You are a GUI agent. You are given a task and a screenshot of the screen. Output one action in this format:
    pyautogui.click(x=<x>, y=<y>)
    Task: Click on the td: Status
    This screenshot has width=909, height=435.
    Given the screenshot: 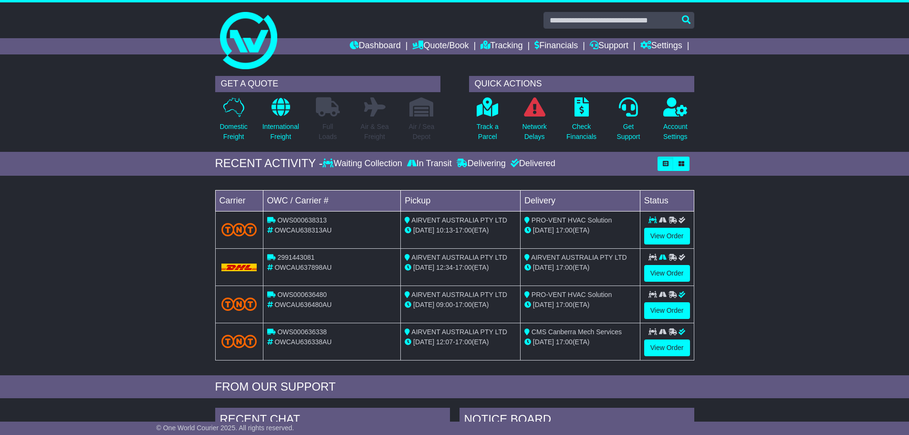 What is the action you would take?
    pyautogui.click(x=667, y=200)
    